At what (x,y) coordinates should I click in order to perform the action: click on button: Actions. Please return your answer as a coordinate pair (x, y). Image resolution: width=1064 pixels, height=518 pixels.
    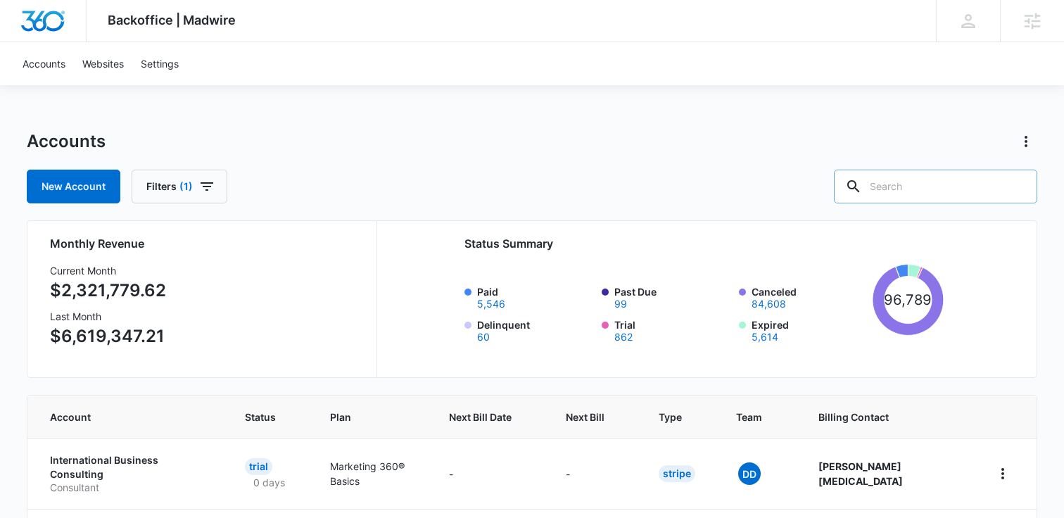
    Looking at the image, I should click on (1026, 141).